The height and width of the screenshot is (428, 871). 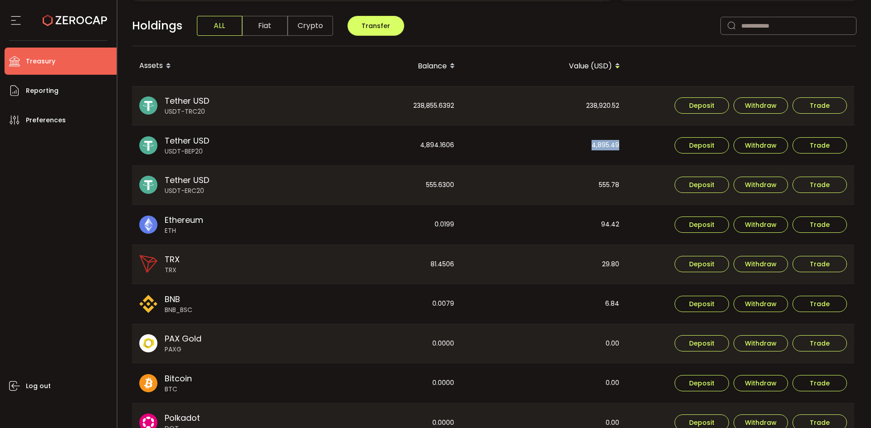 I want to click on div: Chat Widget, so click(x=818, y=380).